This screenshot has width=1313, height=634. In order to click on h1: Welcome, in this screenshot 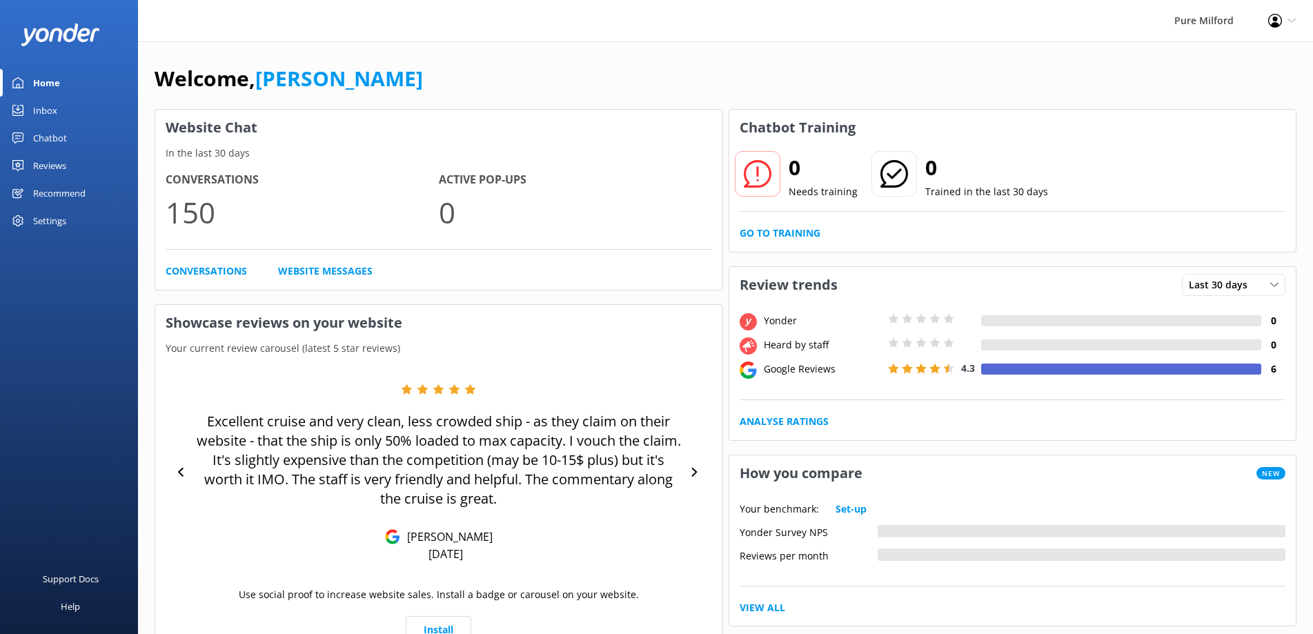, I will do `click(288, 79)`.